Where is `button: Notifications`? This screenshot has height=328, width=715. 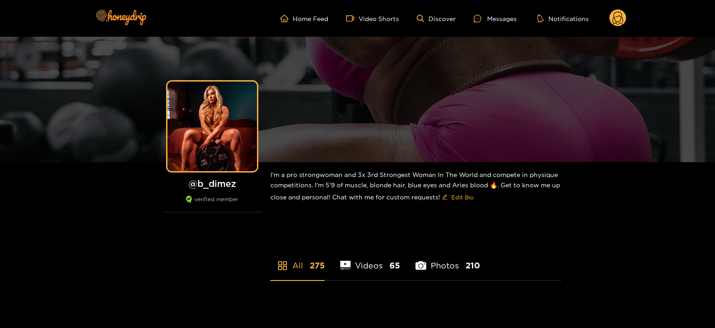 button: Notifications is located at coordinates (562, 18).